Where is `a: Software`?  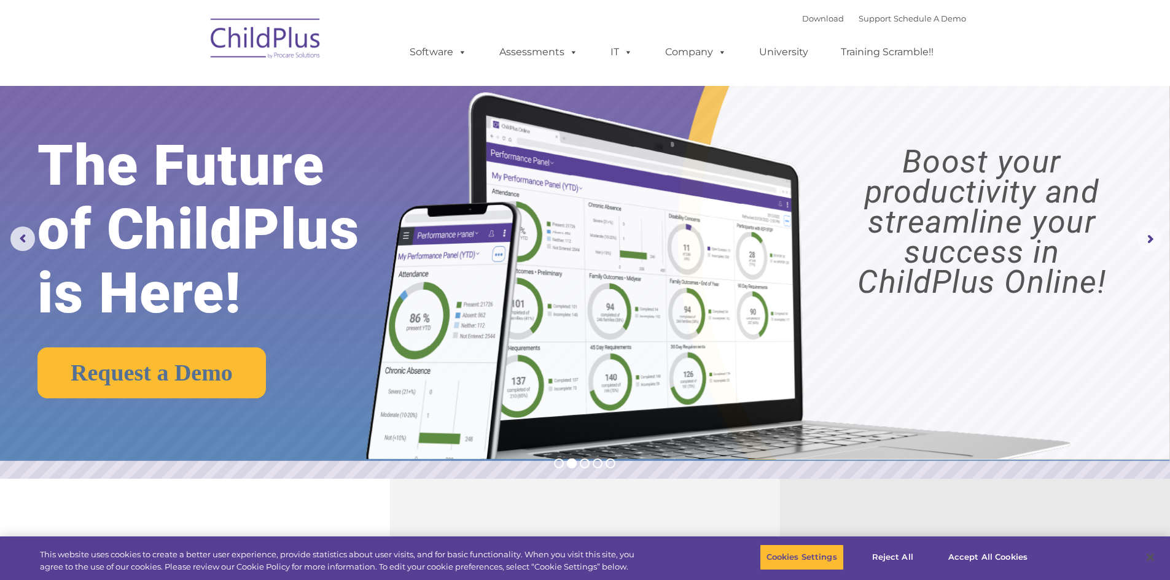 a: Software is located at coordinates (438, 52).